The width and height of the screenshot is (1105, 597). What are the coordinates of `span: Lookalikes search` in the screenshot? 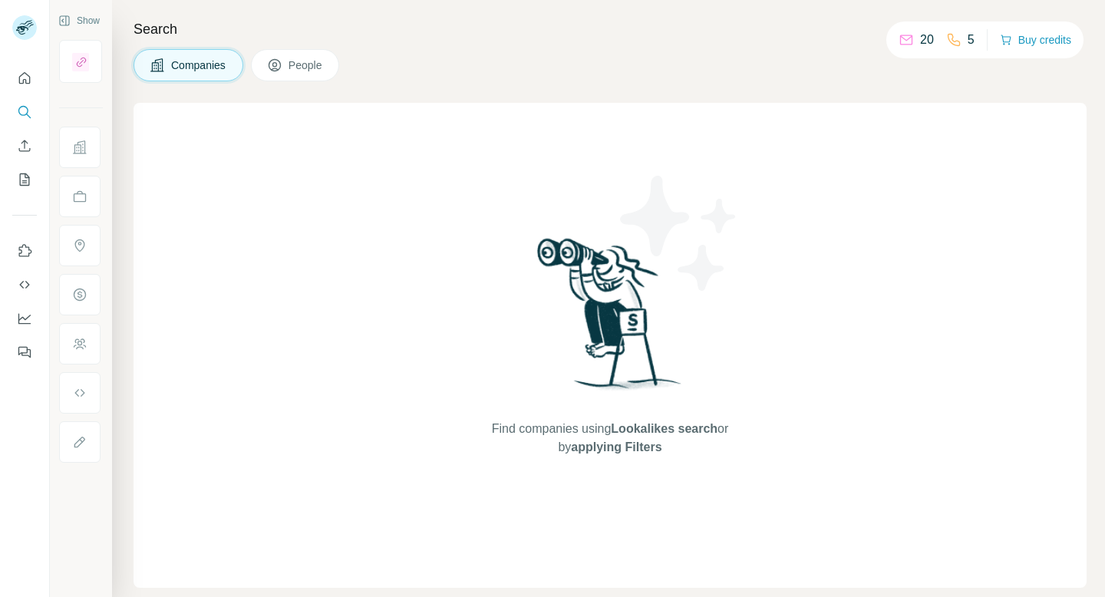 It's located at (664, 428).